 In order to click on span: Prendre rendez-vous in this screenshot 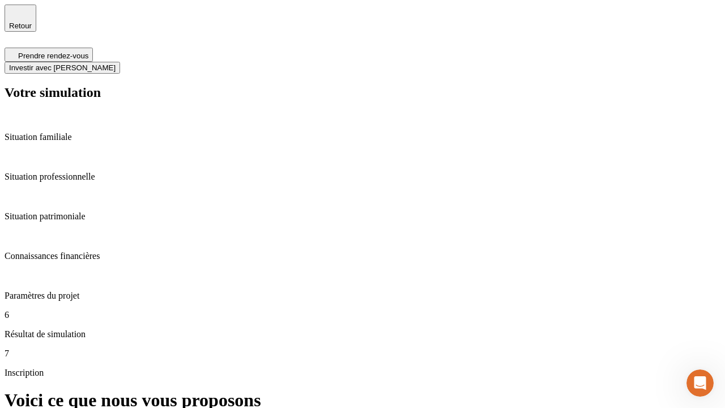, I will do `click(53, 56)`.